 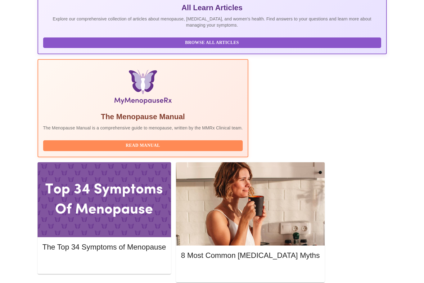 I want to click on h5: The Menopause Manual, so click(x=143, y=117).